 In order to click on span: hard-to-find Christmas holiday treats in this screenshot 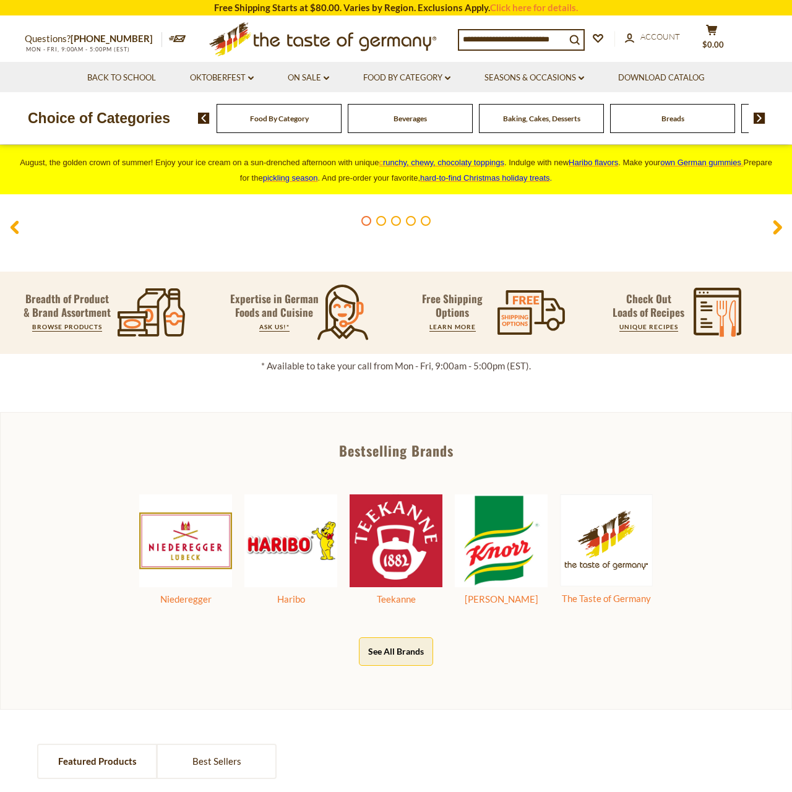, I will do `click(485, 178)`.